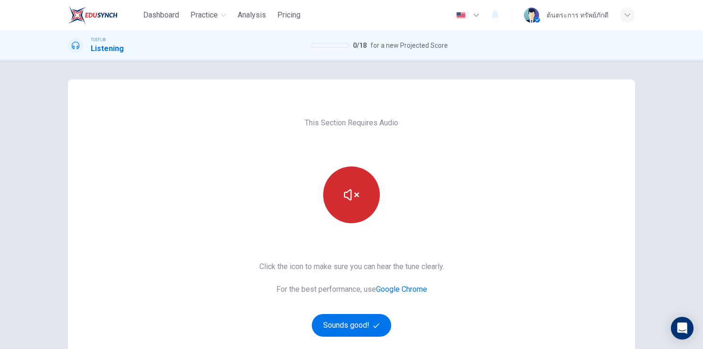 The image size is (703, 349). Describe the element at coordinates (352, 325) in the screenshot. I see `button: Sounds good!` at that location.